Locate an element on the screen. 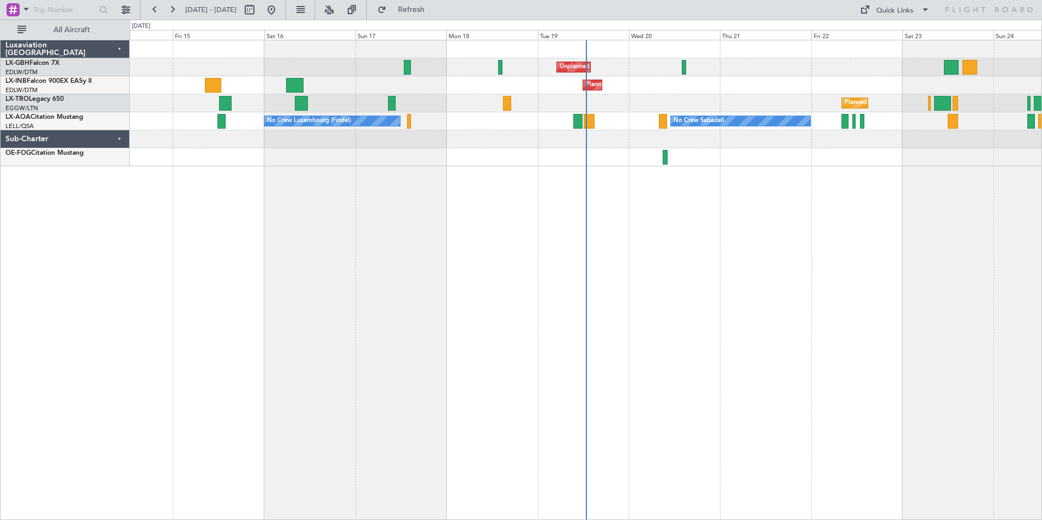 Image resolution: width=1042 pixels, height=520 pixels. a: LX-AOACitation Mustang is located at coordinates (44, 117).